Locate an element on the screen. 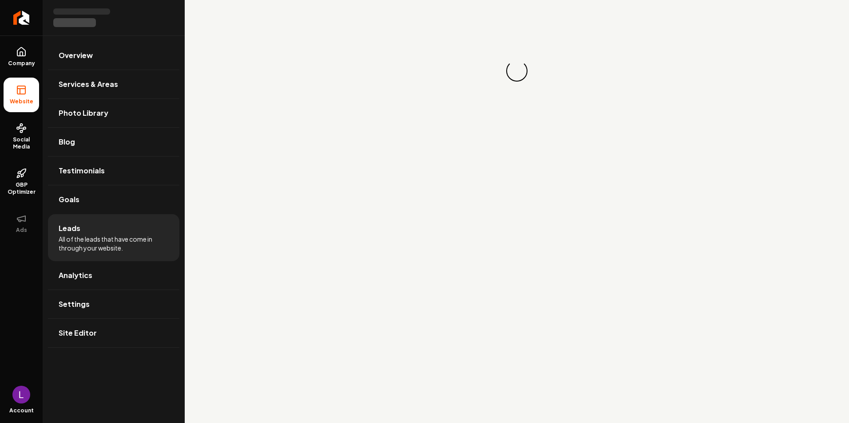  span: Website is located at coordinates (21, 102).